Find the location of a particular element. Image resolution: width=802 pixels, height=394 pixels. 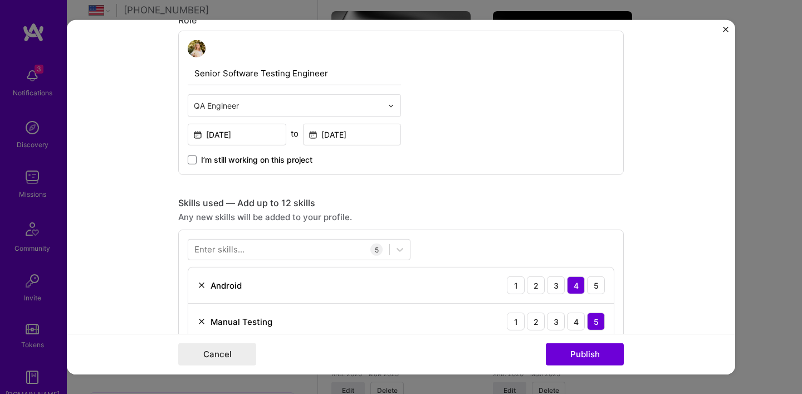

div: Manual Testing is located at coordinates (241, 321).